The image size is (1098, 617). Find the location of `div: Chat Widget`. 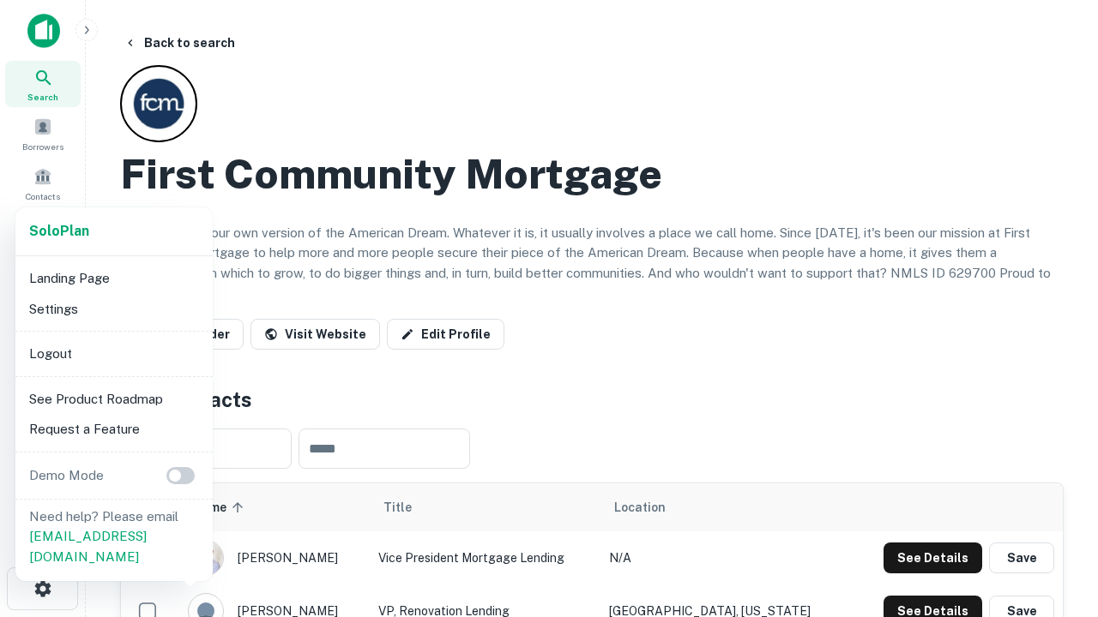

div: Chat Widget is located at coordinates (1055, 521).